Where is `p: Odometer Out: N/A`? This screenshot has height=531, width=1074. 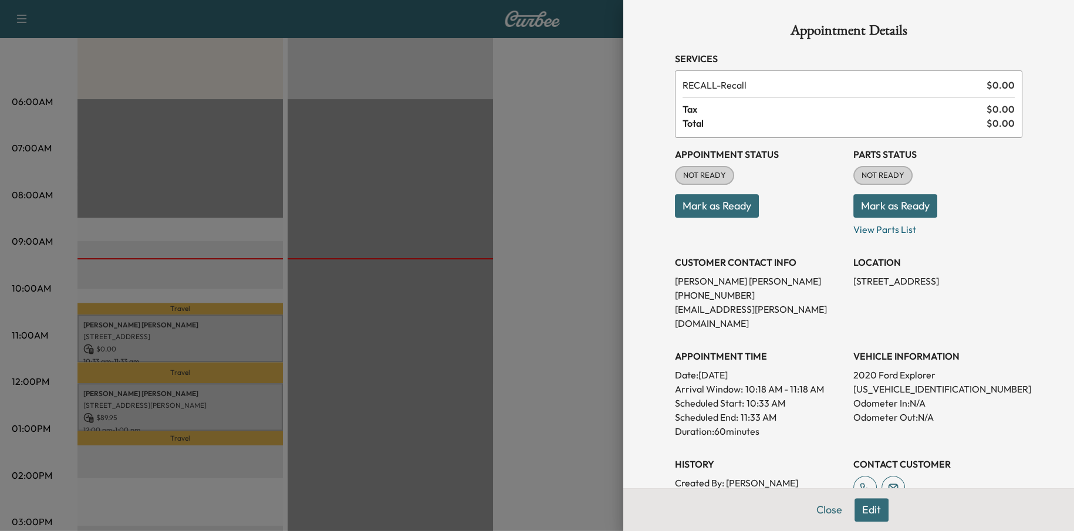
p: Odometer Out: N/A is located at coordinates (938, 417).